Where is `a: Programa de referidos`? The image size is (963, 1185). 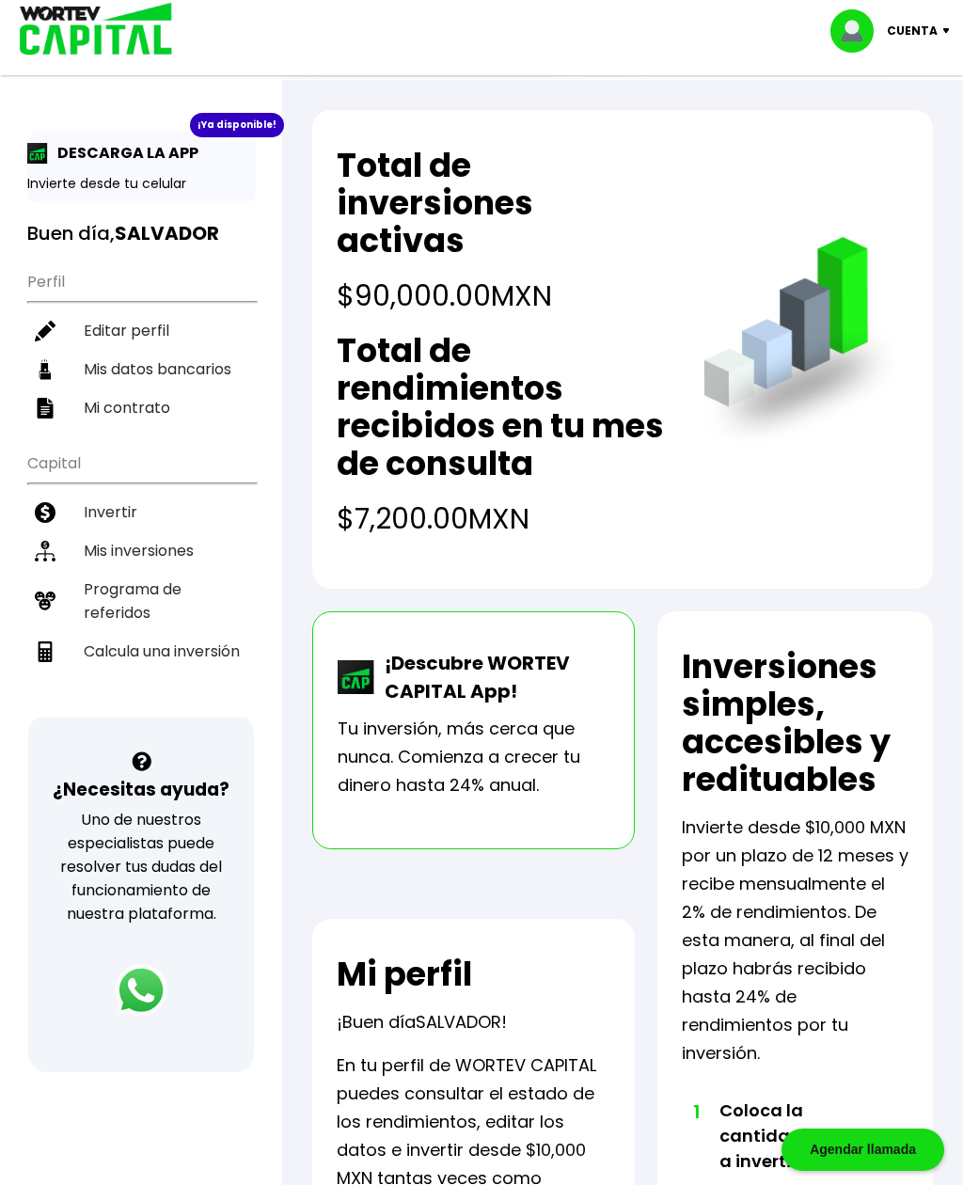
a: Programa de referidos is located at coordinates (141, 601).